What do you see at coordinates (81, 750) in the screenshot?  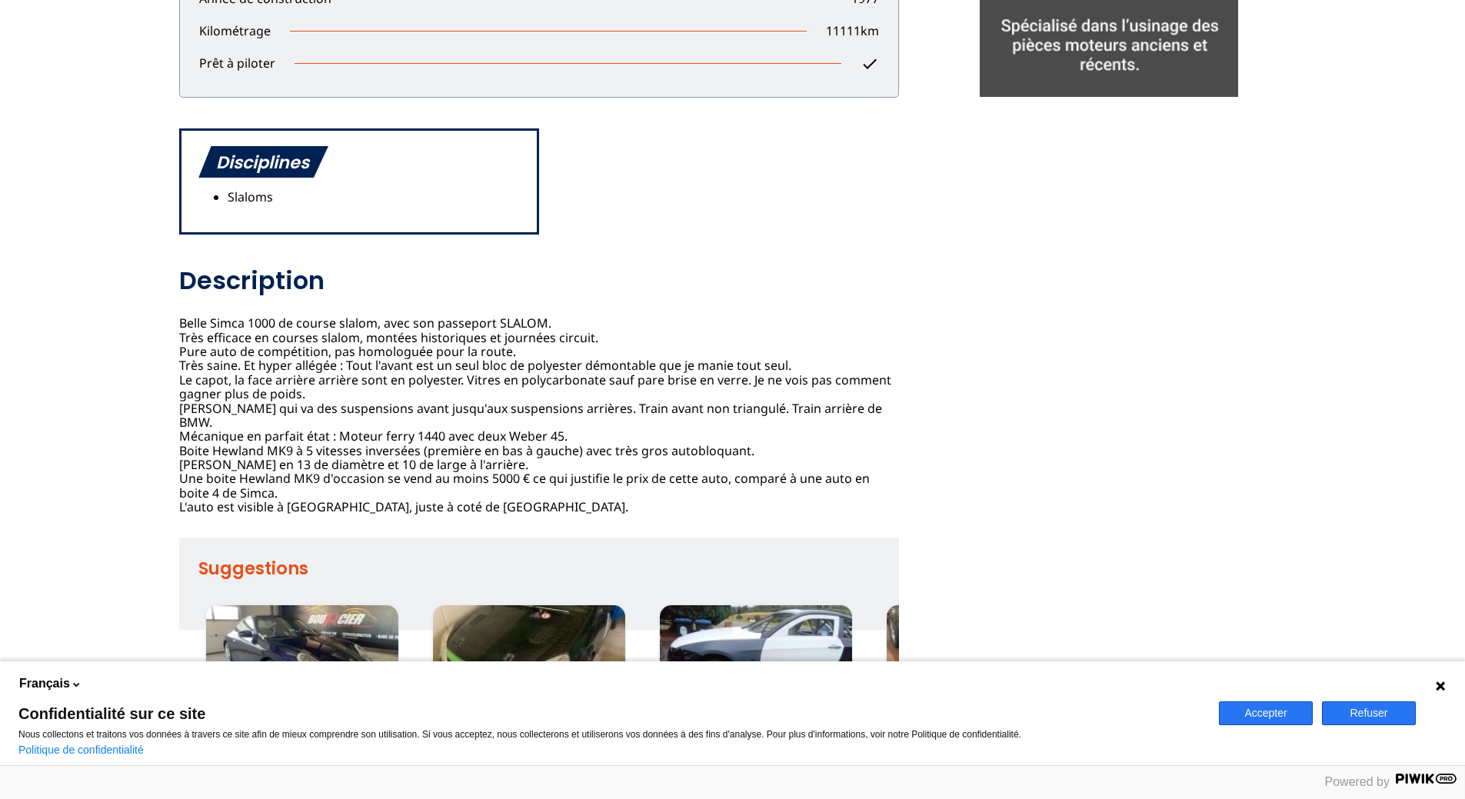 I see `a: Politique de confidentialité` at bounding box center [81, 750].